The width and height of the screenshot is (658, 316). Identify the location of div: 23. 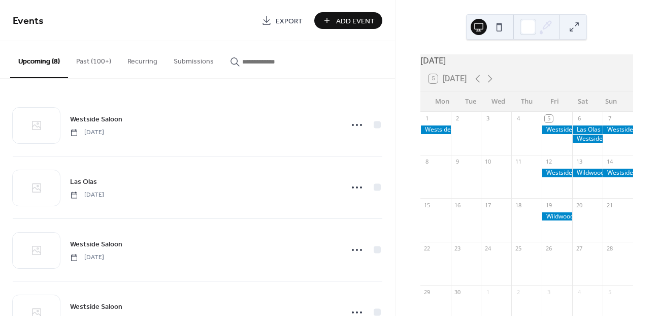
(458, 248).